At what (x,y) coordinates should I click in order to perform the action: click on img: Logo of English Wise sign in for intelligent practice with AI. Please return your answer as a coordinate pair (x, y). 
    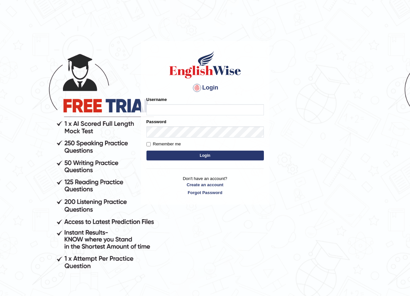
    Looking at the image, I should click on (205, 65).